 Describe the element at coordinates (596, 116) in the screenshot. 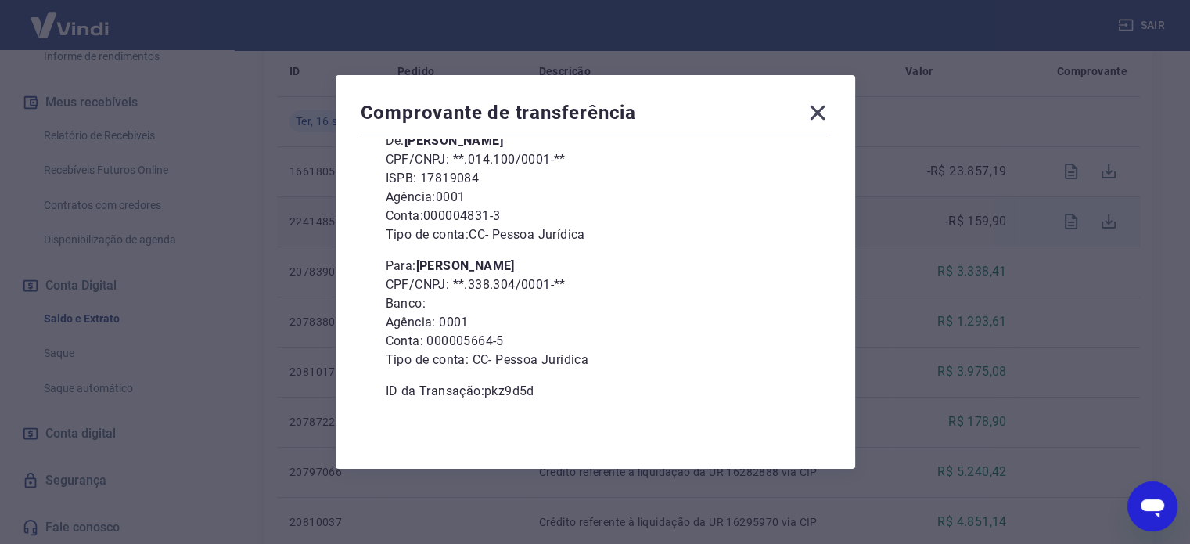

I see `div: Comprovante de transferência` at that location.